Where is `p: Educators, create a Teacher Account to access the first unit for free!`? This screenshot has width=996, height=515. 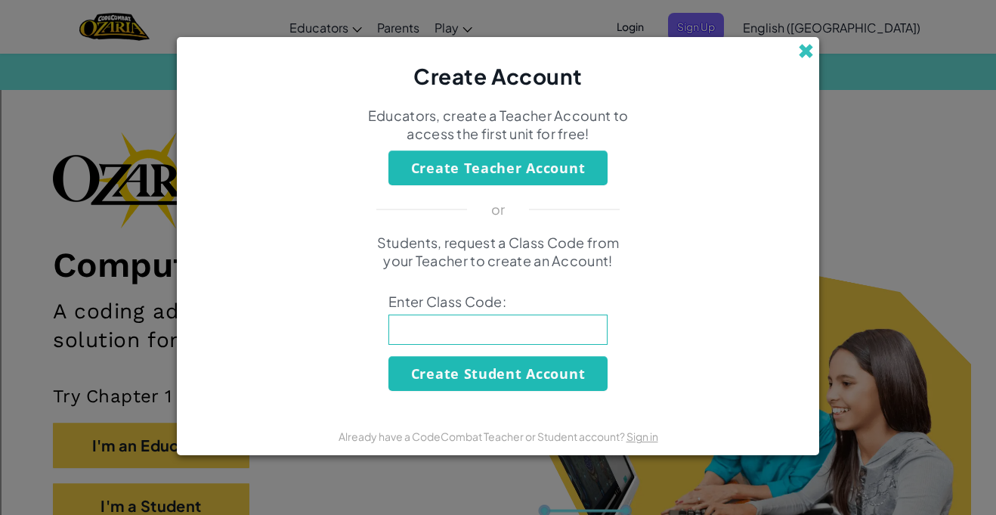
p: Educators, create a Teacher Account to access the first unit for free! is located at coordinates (498, 125).